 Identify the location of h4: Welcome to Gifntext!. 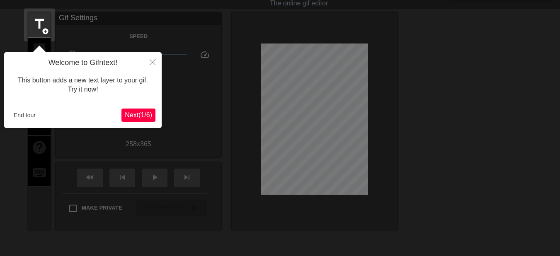
(83, 63).